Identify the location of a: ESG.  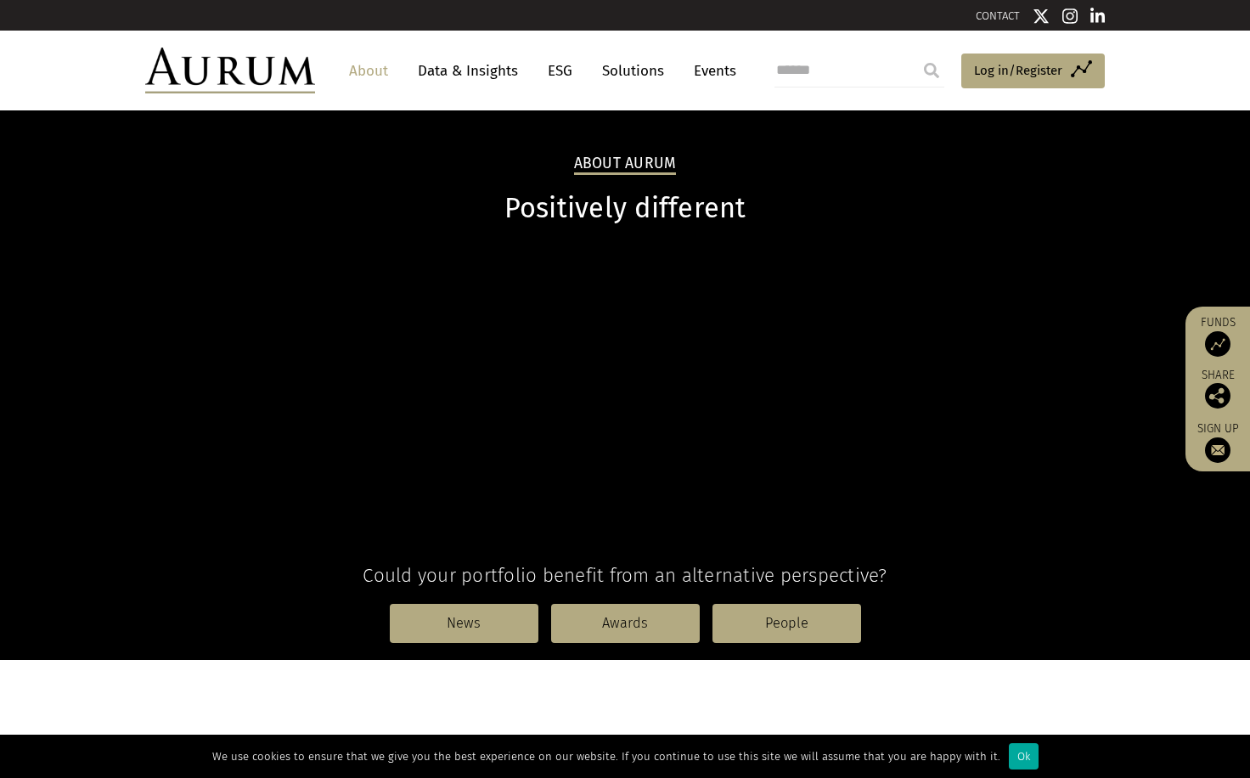
(560, 71).